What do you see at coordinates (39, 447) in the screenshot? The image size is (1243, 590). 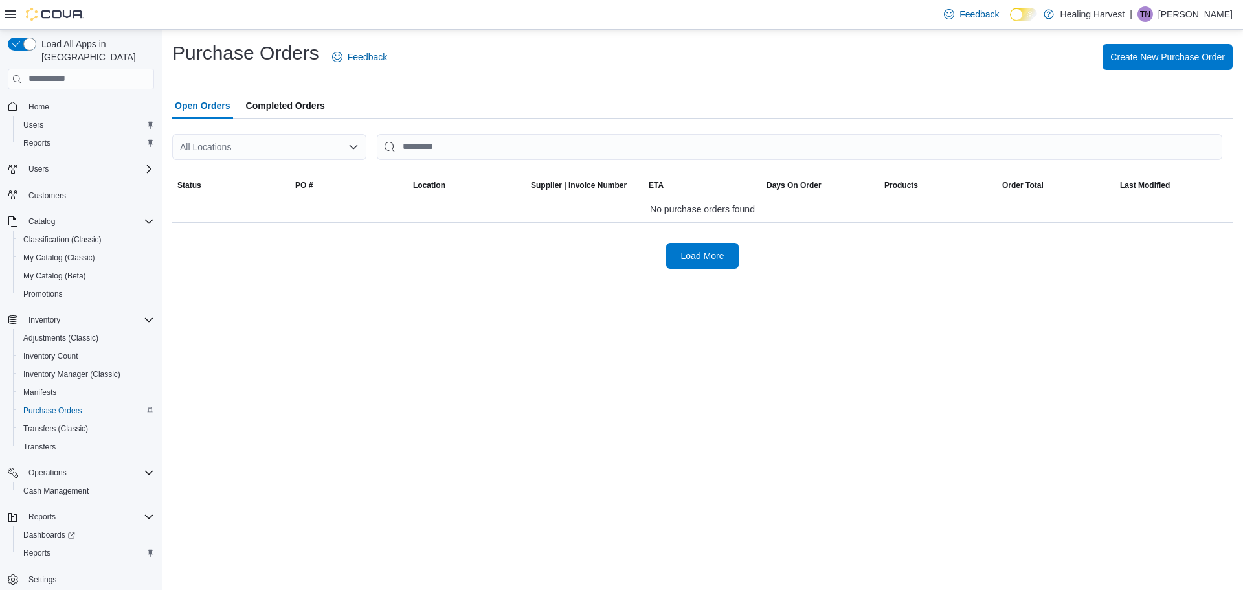 I see `a: Transfers` at bounding box center [39, 447].